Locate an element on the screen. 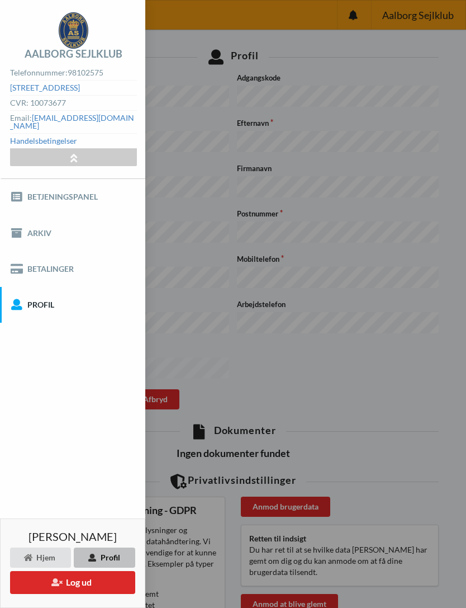 The image size is (466, 608). div: Telefonnummer: is located at coordinates (73, 73).